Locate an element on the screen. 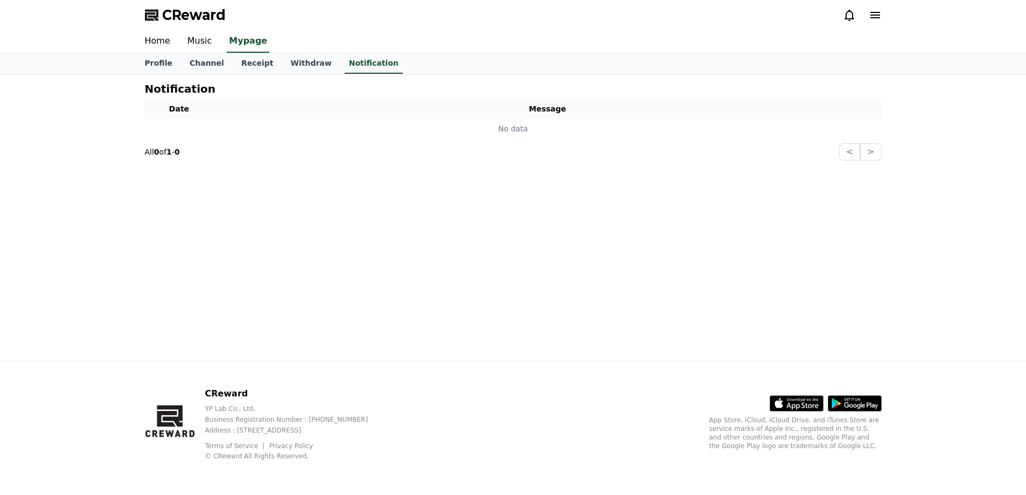  p: All of - is located at coordinates (162, 152).